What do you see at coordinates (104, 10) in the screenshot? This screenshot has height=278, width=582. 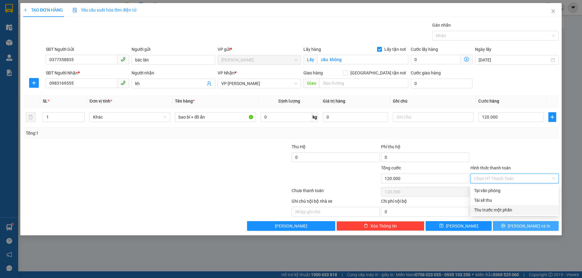 I see `span: Yêu cầu xuất hóa đơn điện tử` at bounding box center [104, 10].